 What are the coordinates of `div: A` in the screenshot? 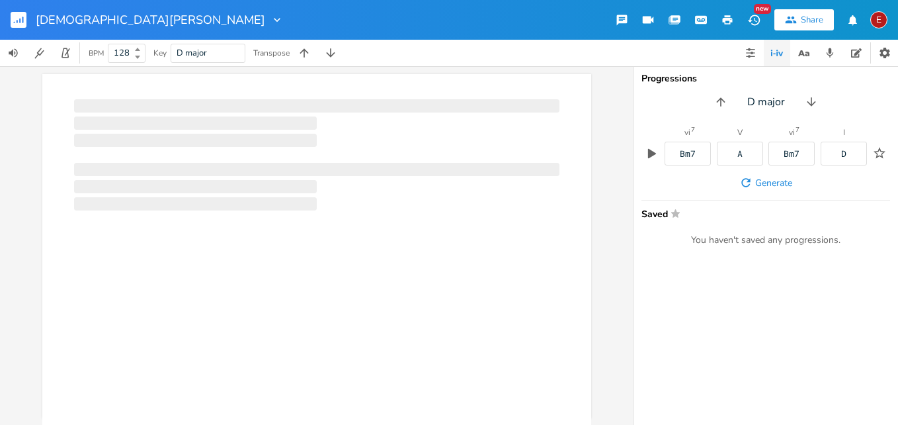 It's located at (740, 153).